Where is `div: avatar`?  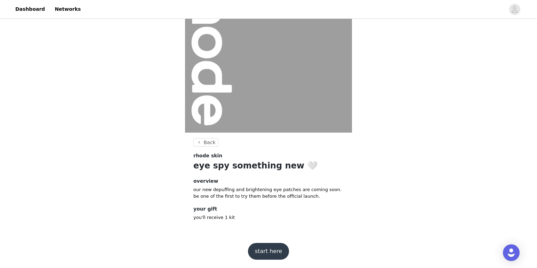
div: avatar is located at coordinates (515, 9).